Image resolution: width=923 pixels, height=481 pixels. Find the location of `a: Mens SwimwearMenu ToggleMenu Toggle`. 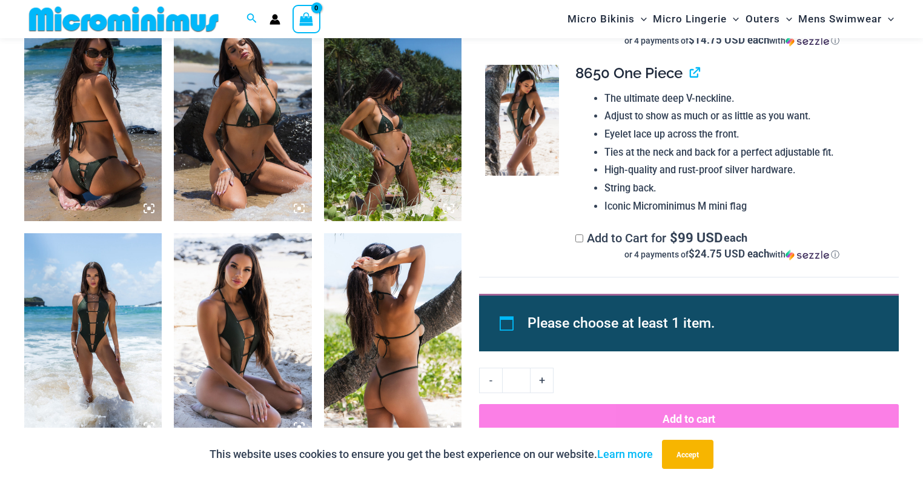

a: Mens SwimwearMenu ToggleMenu Toggle is located at coordinates (846, 19).